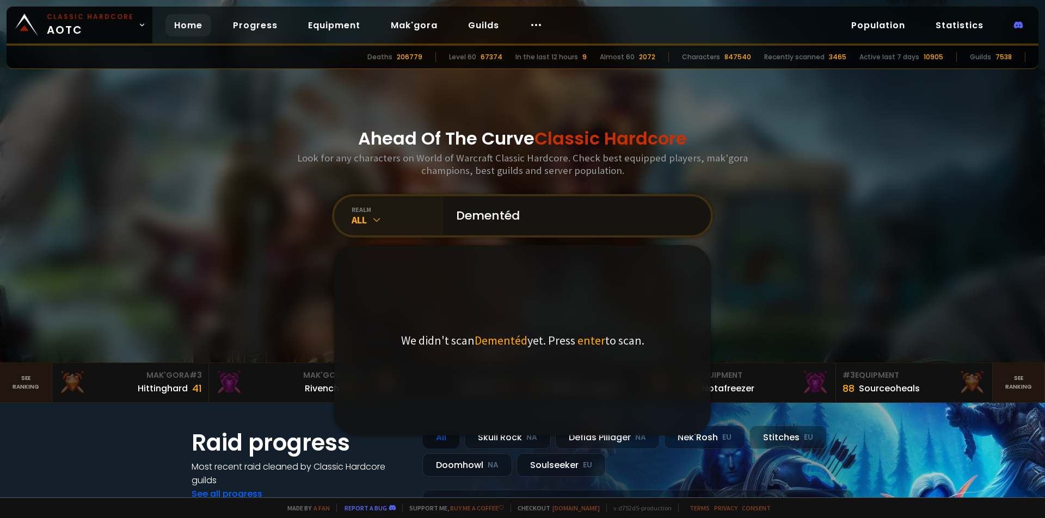 This screenshot has height=518, width=1045. Describe the element at coordinates (334, 25) in the screenshot. I see `a: Equipment` at that location.